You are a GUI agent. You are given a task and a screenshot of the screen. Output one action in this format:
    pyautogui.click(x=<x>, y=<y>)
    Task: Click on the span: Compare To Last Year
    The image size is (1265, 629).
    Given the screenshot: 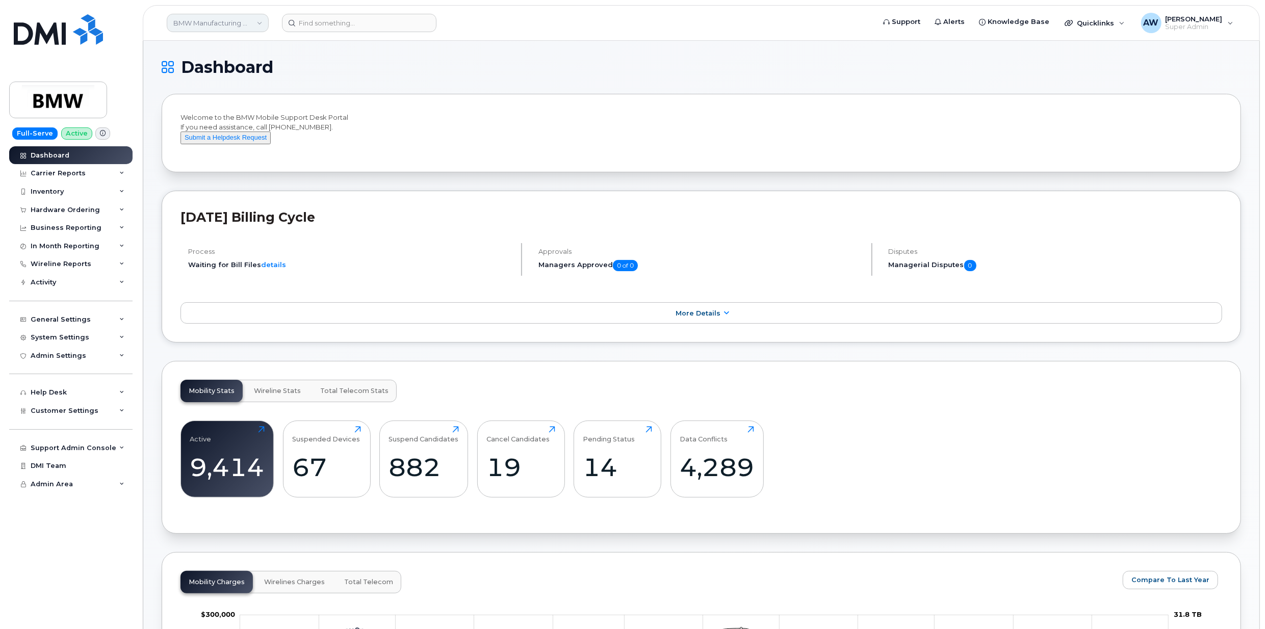 What is the action you would take?
    pyautogui.click(x=1170, y=580)
    